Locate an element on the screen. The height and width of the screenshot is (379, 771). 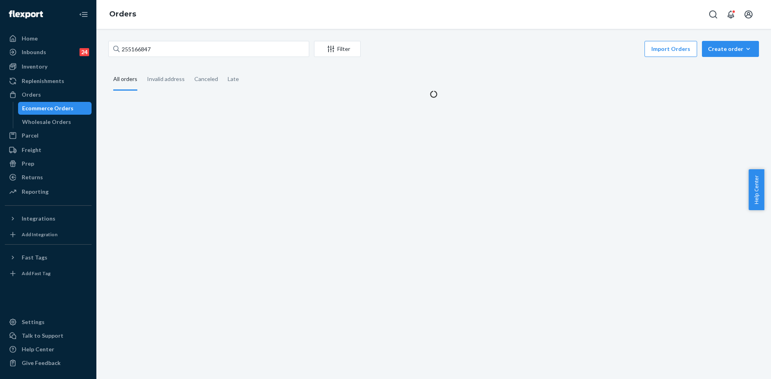
div: Inbounds is located at coordinates (34, 52).